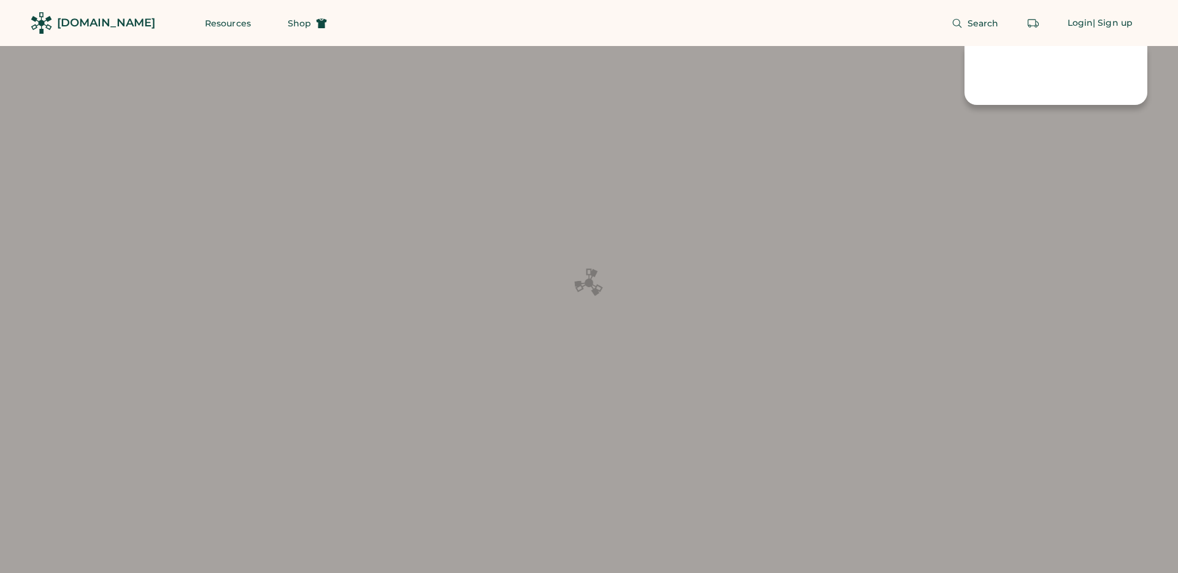 This screenshot has height=573, width=1178. What do you see at coordinates (975, 23) in the screenshot?
I see `button: Search` at bounding box center [975, 23].